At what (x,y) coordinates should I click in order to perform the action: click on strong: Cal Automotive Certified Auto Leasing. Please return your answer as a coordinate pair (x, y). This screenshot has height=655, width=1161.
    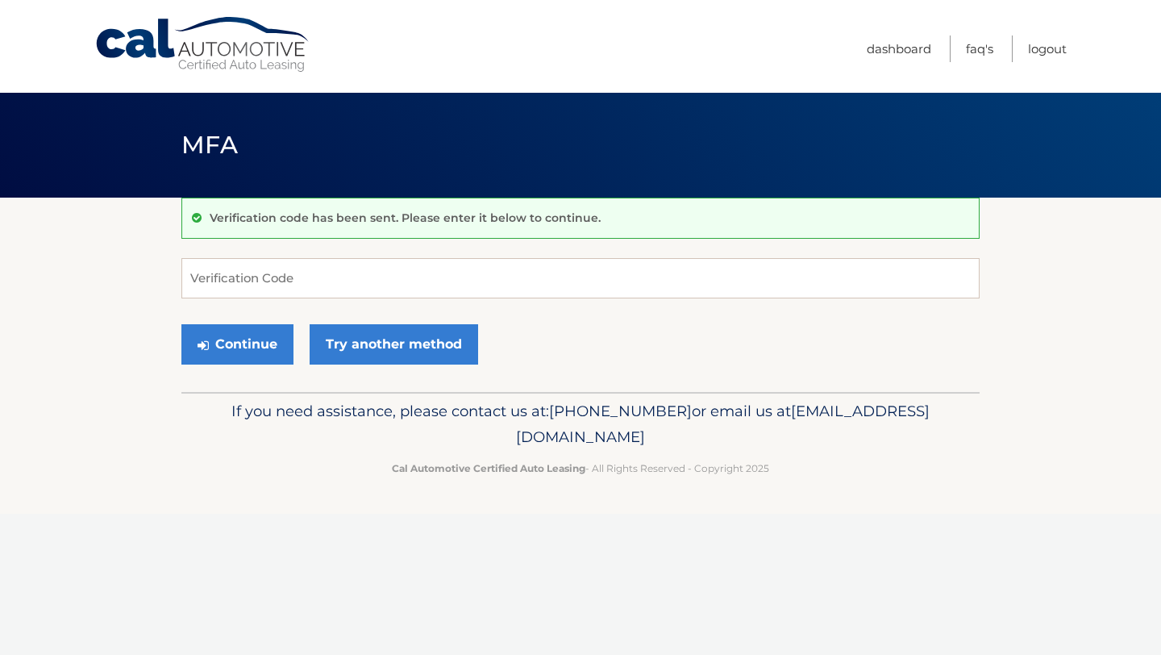
    Looking at the image, I should click on (489, 468).